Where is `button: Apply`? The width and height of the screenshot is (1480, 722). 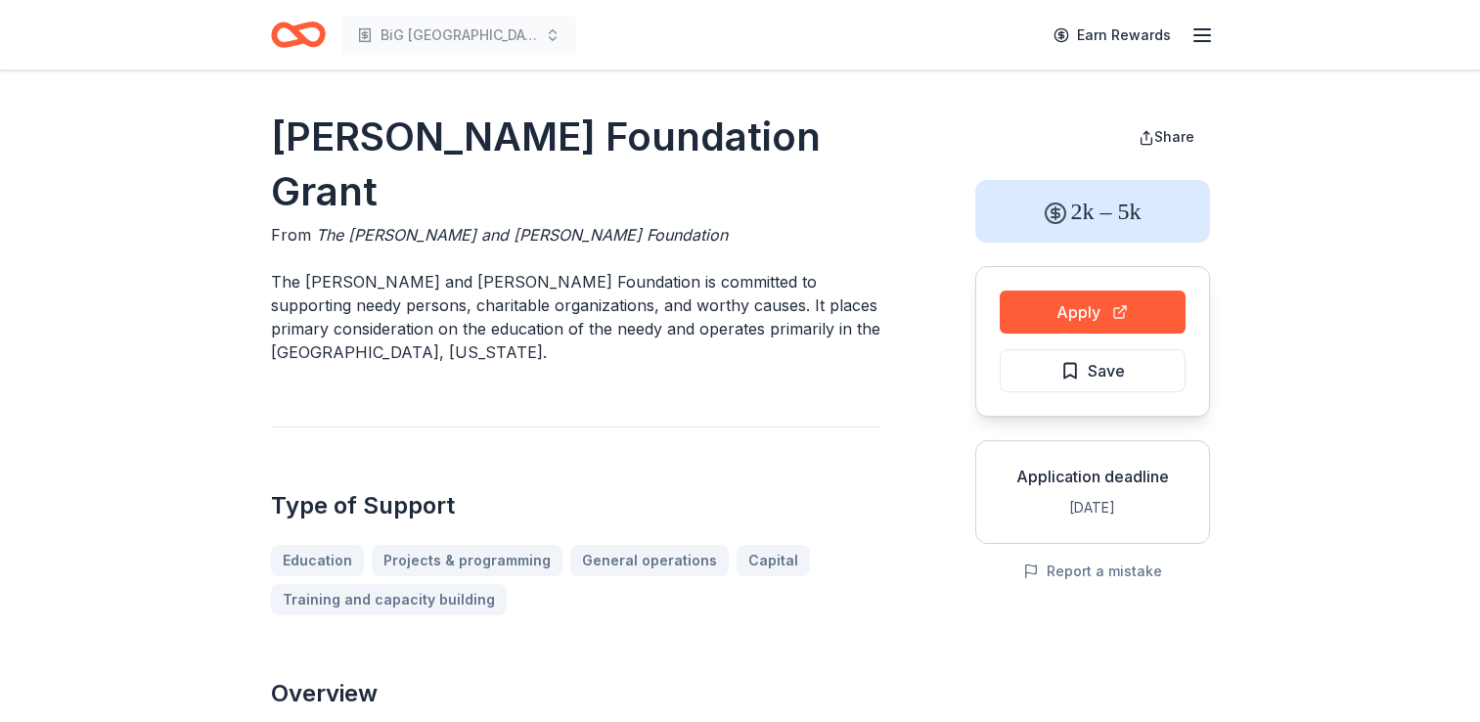 button: Apply is located at coordinates (1093, 312).